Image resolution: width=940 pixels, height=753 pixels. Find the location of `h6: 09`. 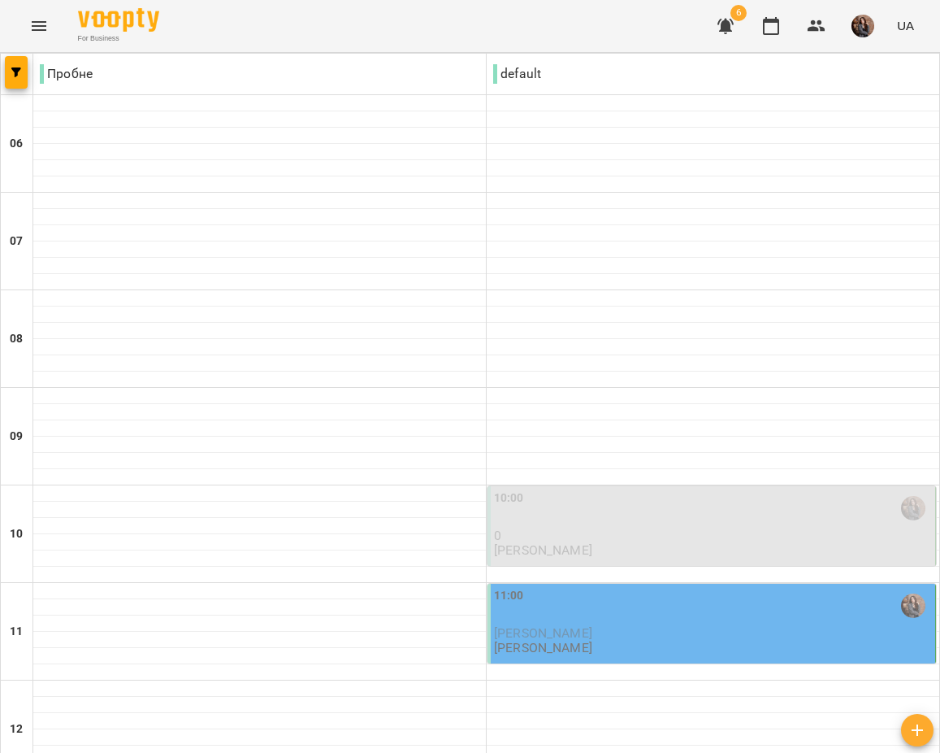

h6: 09 is located at coordinates (16, 436).